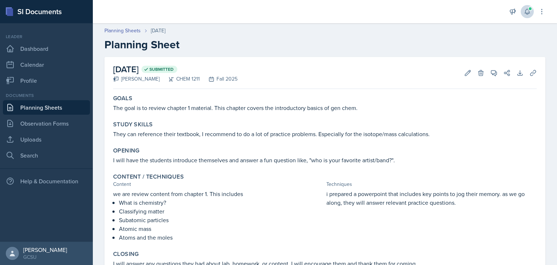  Describe the element at coordinates (180, 79) in the screenshot. I see `div: CHEM 1211` at that location.